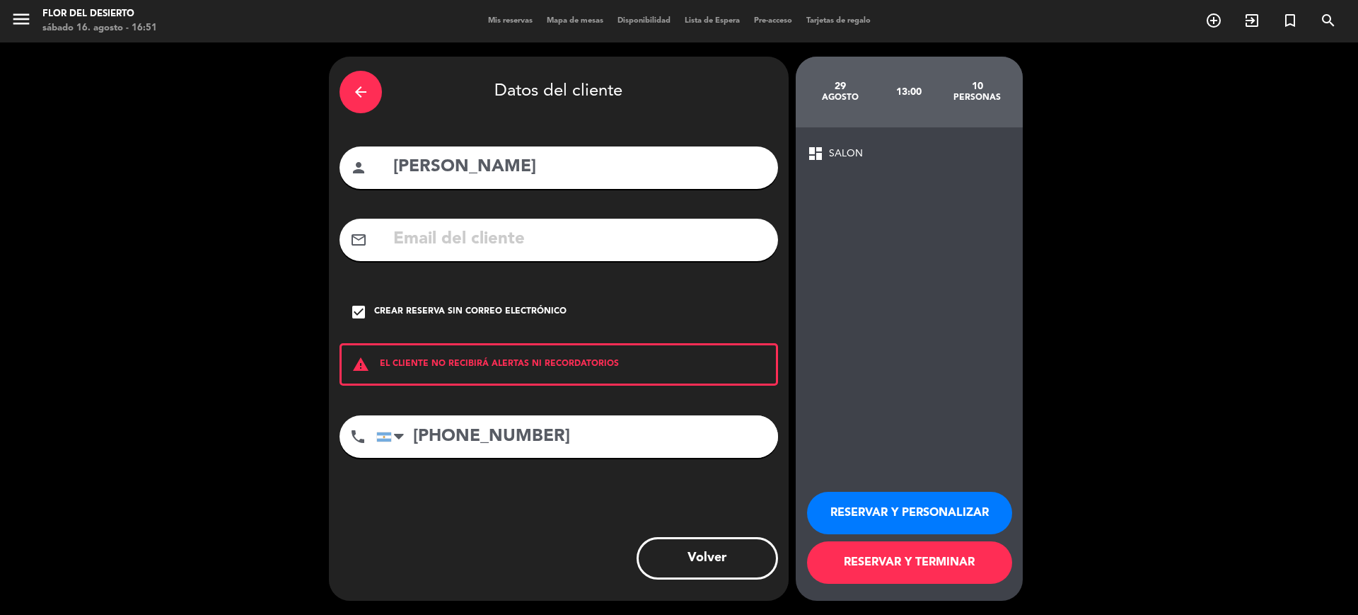 This screenshot has width=1358, height=615. Describe the element at coordinates (358, 436) in the screenshot. I see `i: phone` at that location.